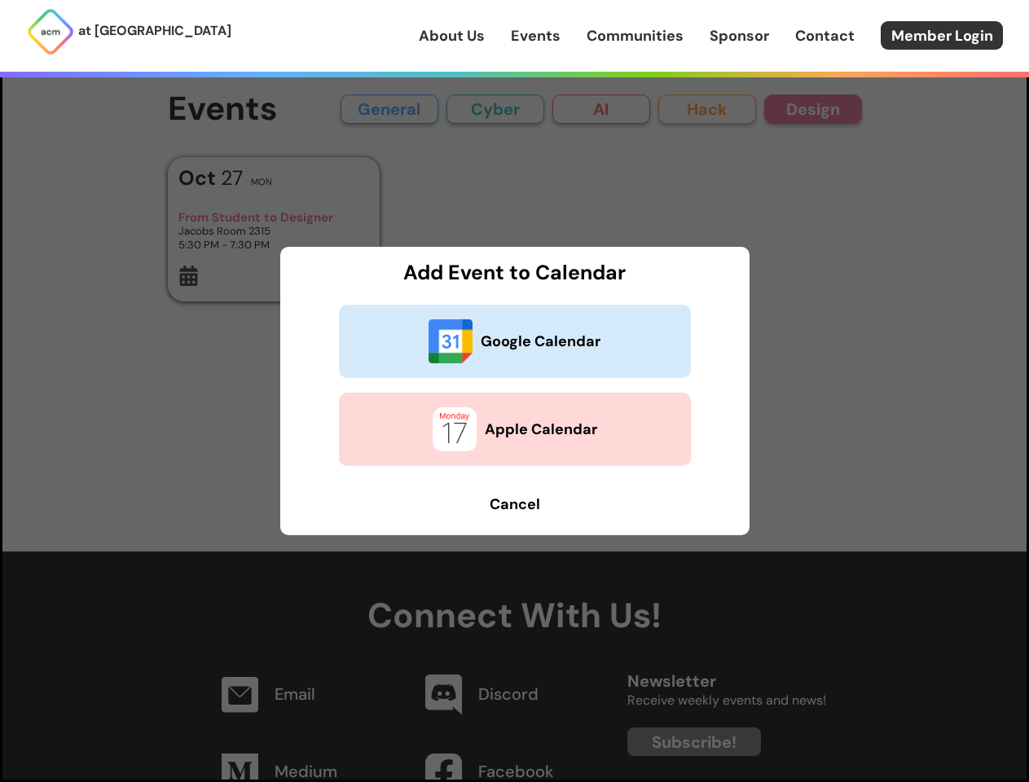  Describe the element at coordinates (515, 272) in the screenshot. I see `h3: Add Event to Calendar` at that location.